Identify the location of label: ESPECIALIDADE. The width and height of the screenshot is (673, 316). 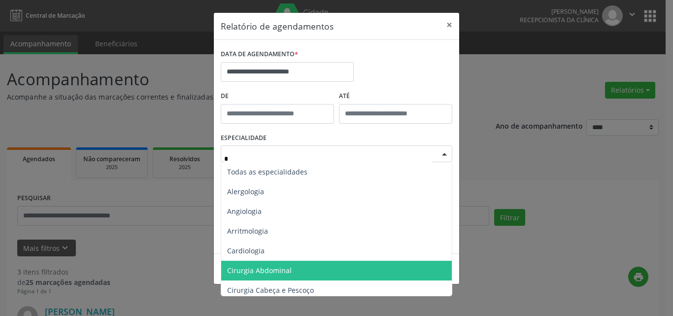
(243, 138).